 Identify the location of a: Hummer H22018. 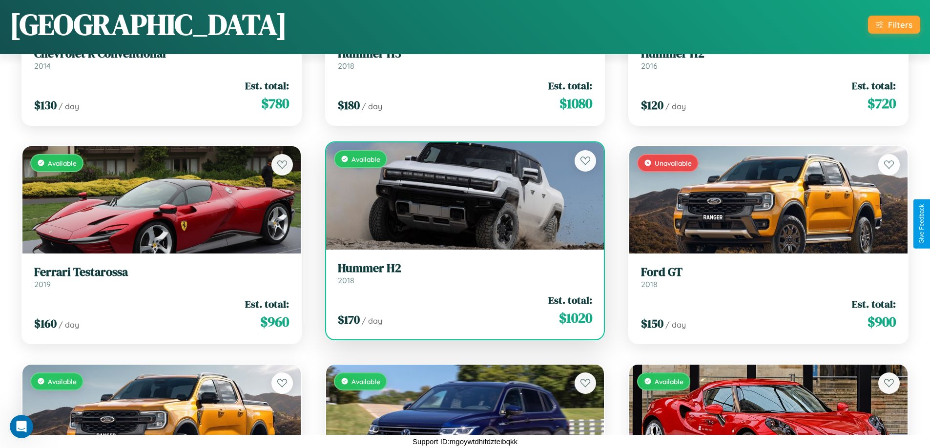
(465, 273).